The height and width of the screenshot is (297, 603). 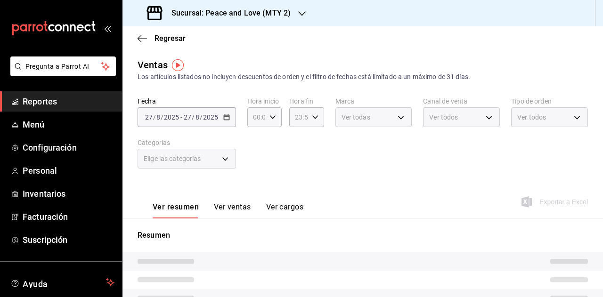 What do you see at coordinates (68, 101) in the screenshot?
I see `span: Reportes` at bounding box center [68, 101].